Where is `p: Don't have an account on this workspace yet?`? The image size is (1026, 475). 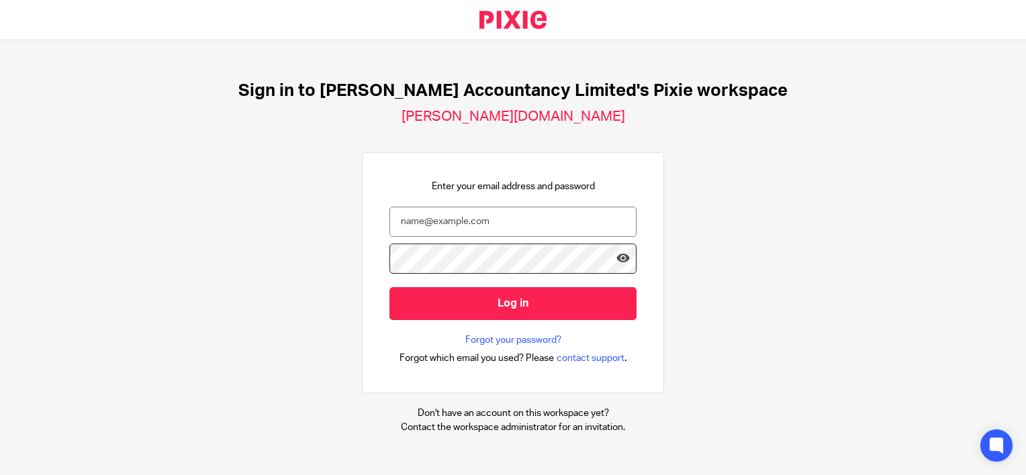
p: Don't have an account on this workspace yet? is located at coordinates (513, 414).